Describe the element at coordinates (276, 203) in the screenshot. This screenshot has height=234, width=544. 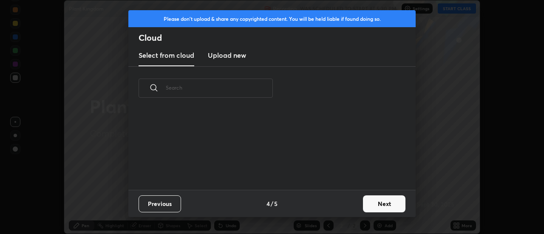
I see `h4: 5` at that location.